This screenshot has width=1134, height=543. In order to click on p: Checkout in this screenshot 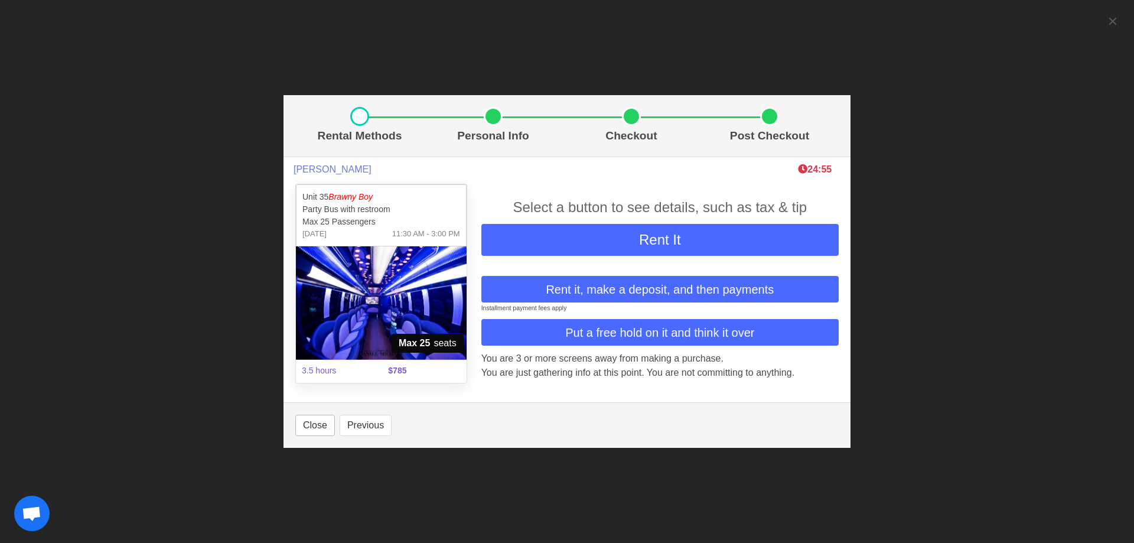, I will do `click(631, 136)`.